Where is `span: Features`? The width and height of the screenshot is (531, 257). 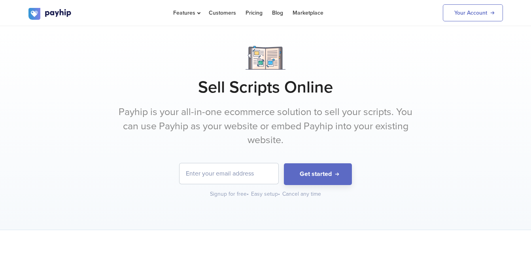 span: Features is located at coordinates (186, 13).